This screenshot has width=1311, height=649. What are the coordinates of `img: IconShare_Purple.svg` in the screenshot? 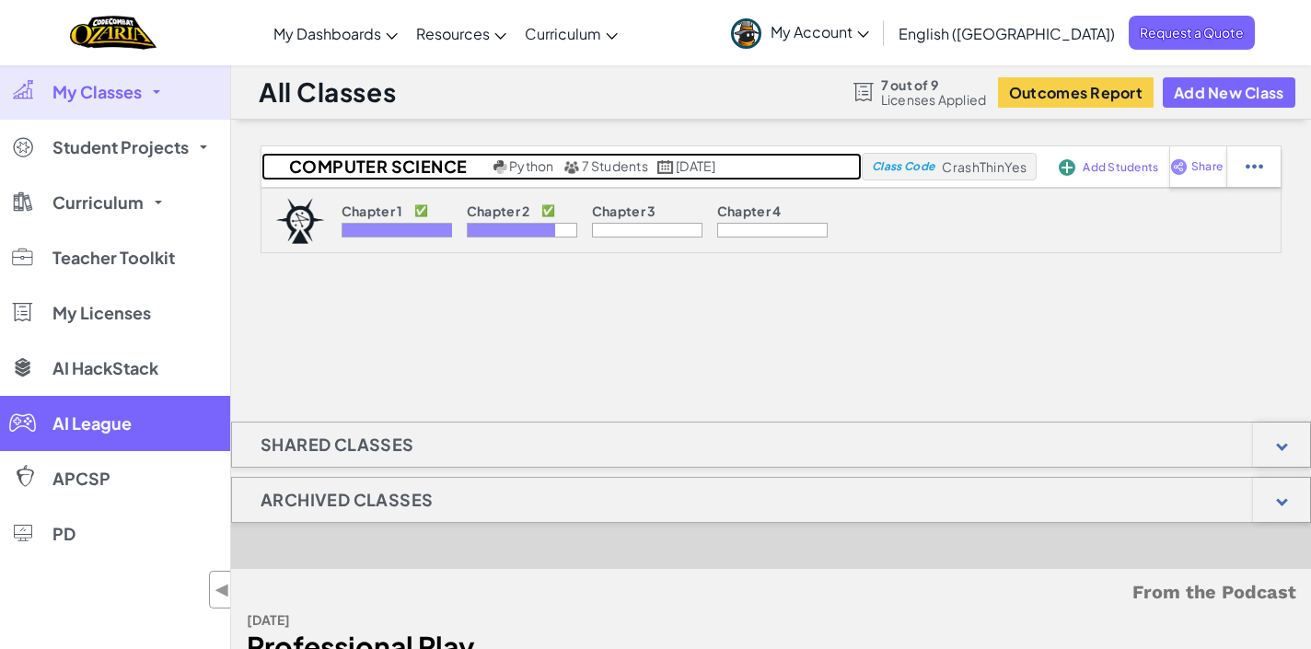 It's located at (1178, 167).